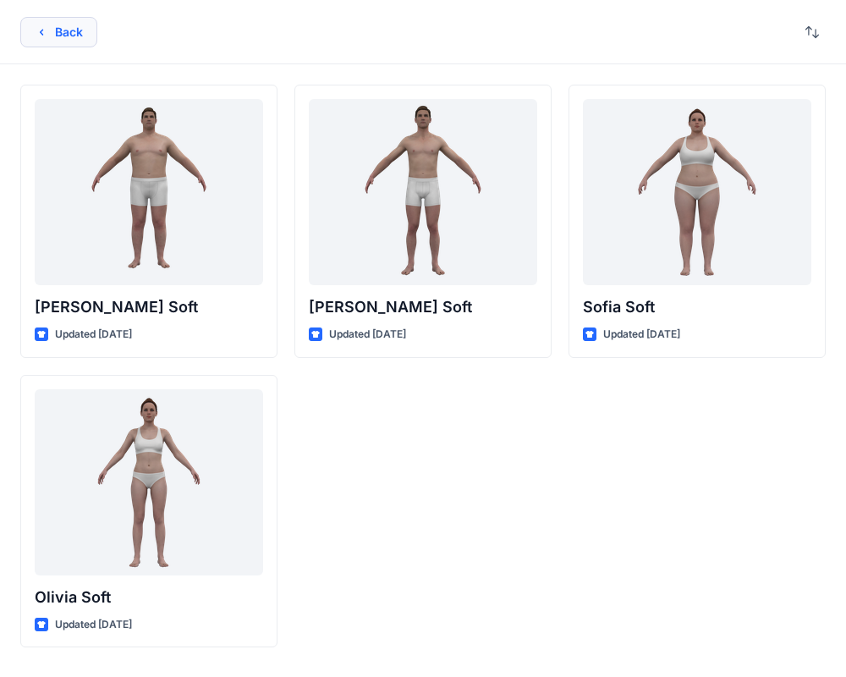 The image size is (846, 677). Describe the element at coordinates (149, 597) in the screenshot. I see `p: Olivia Soft` at that location.